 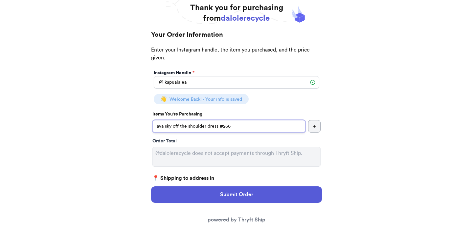 What do you see at coordinates (237, 57) in the screenshot?
I see `p: Enter your Instagram handle, the item you purchased, and the price given.` at bounding box center [237, 57].